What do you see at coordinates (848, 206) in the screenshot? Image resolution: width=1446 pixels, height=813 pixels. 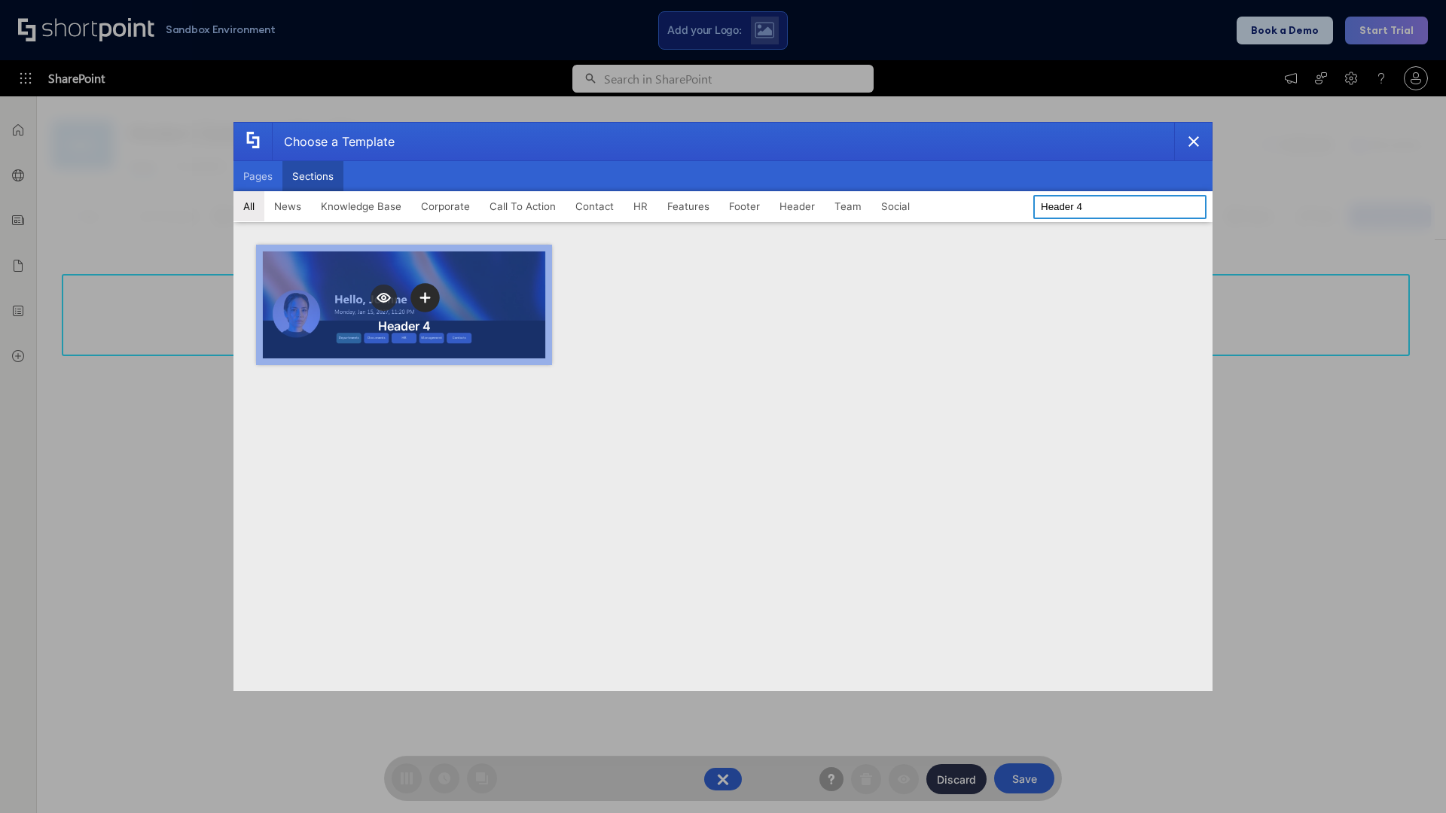 I see `button: Team` at bounding box center [848, 206].